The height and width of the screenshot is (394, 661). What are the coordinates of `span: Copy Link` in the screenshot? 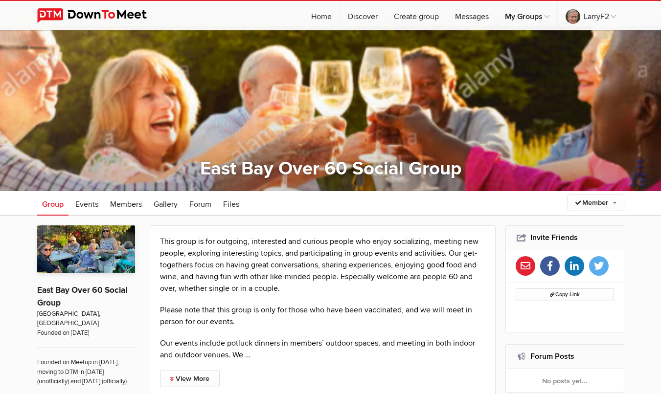 It's located at (564, 294).